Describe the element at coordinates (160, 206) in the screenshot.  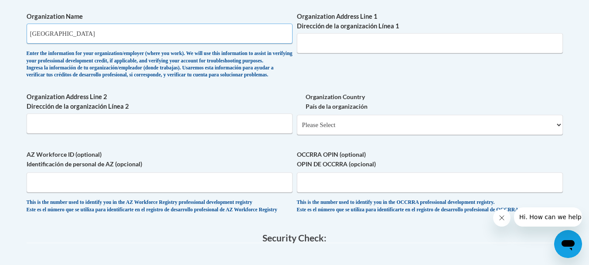
I see `div: This is the number used to identify you in the AZ Workforce Registry professional development reg...` at that location.